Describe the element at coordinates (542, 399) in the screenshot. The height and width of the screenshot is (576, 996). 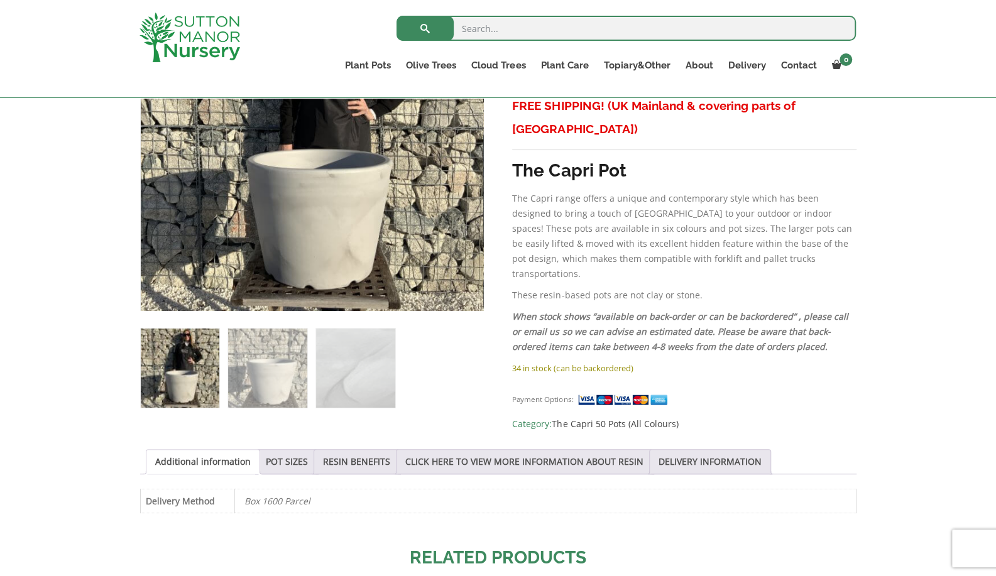
I see `small: Payment Options:` at that location.